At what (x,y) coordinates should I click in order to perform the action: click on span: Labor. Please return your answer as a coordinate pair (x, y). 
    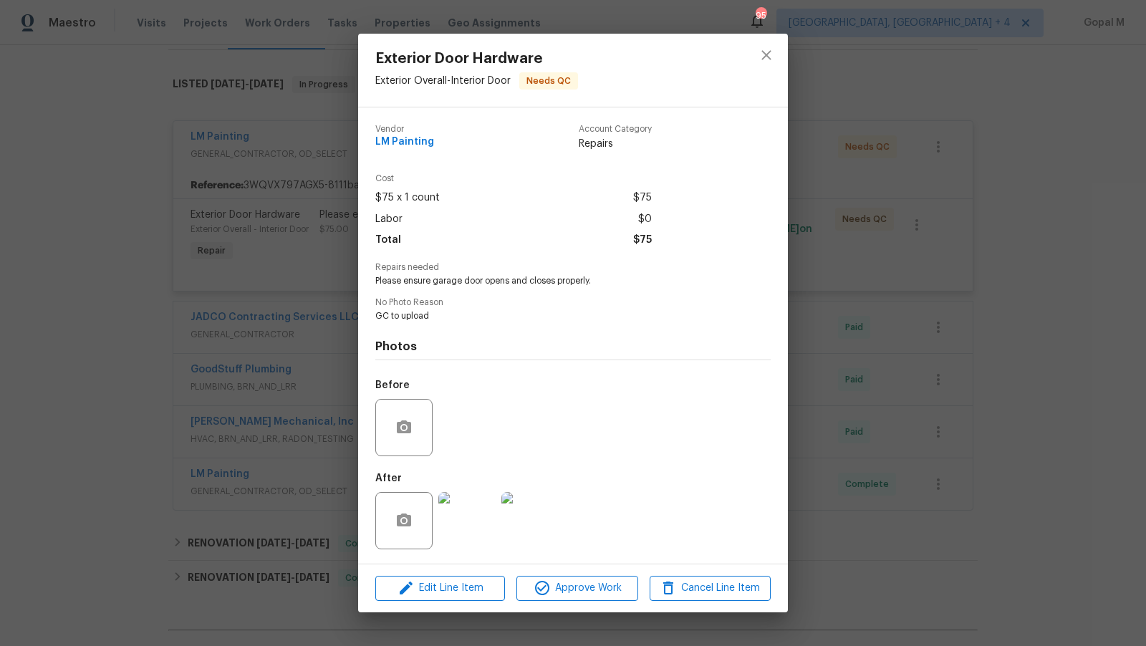
    Looking at the image, I should click on (389, 219).